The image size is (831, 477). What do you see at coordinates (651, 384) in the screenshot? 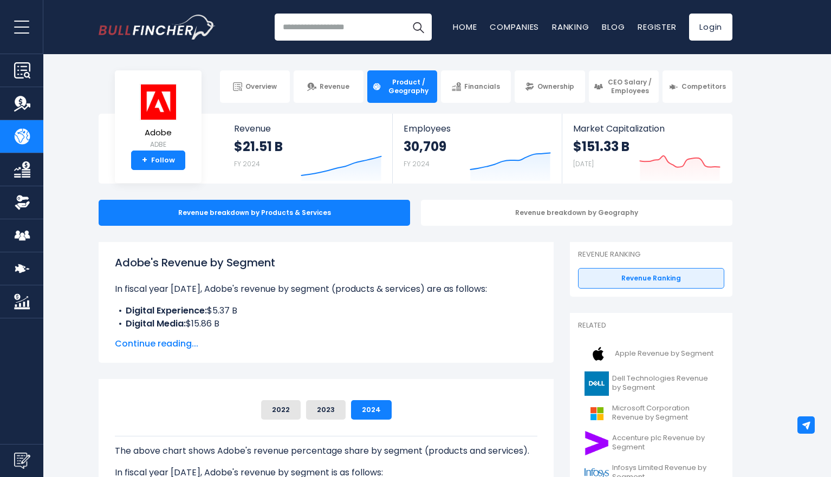
I see `a: Dell Technologies Revenue by Segment` at bounding box center [651, 384].